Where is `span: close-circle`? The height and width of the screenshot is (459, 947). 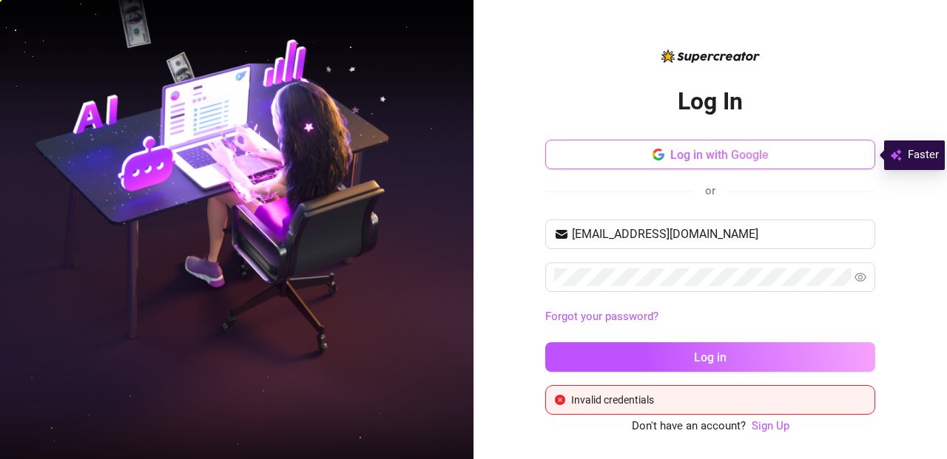
span: close-circle is located at coordinates (560, 400).